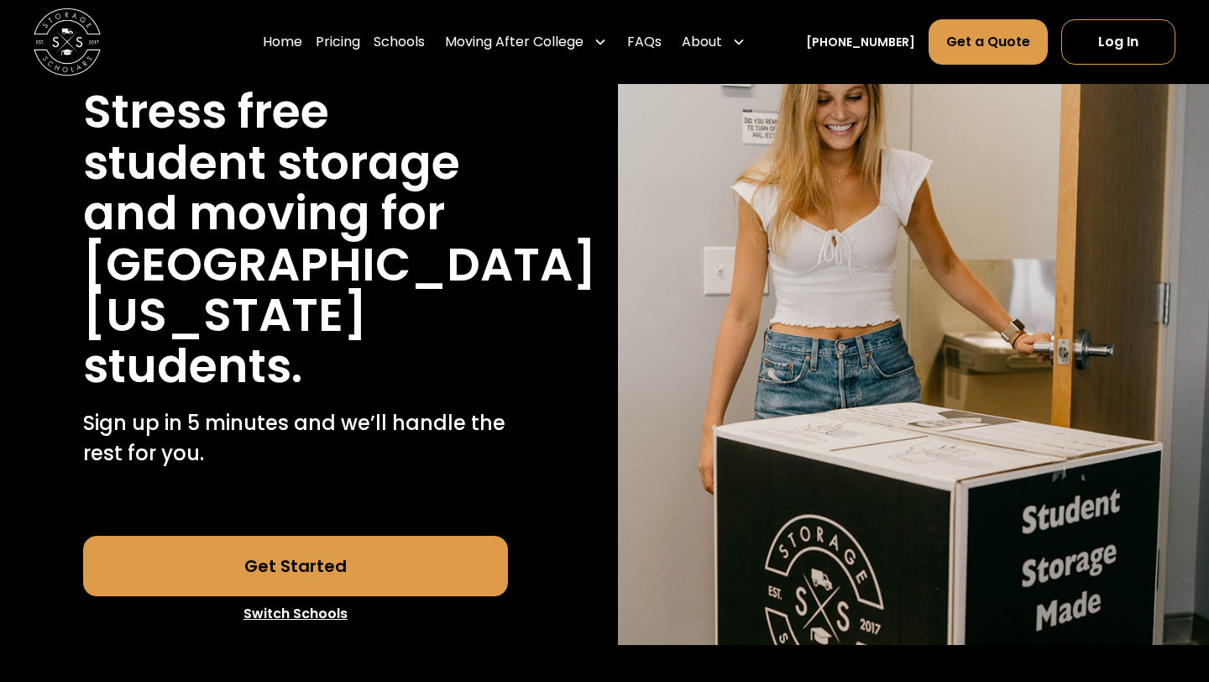 The image size is (1209, 682). What do you see at coordinates (399, 42) in the screenshot?
I see `a: Schools` at bounding box center [399, 42].